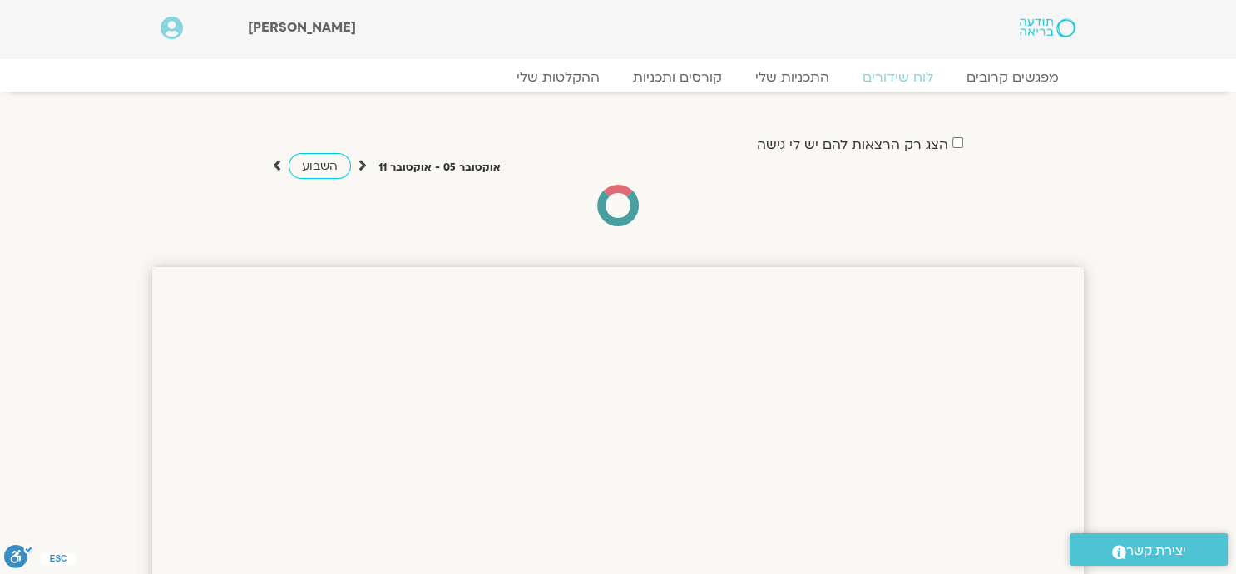 This screenshot has height=574, width=1236. What do you see at coordinates (898, 77) in the screenshot?
I see `a: לוח שידורים` at bounding box center [898, 77].